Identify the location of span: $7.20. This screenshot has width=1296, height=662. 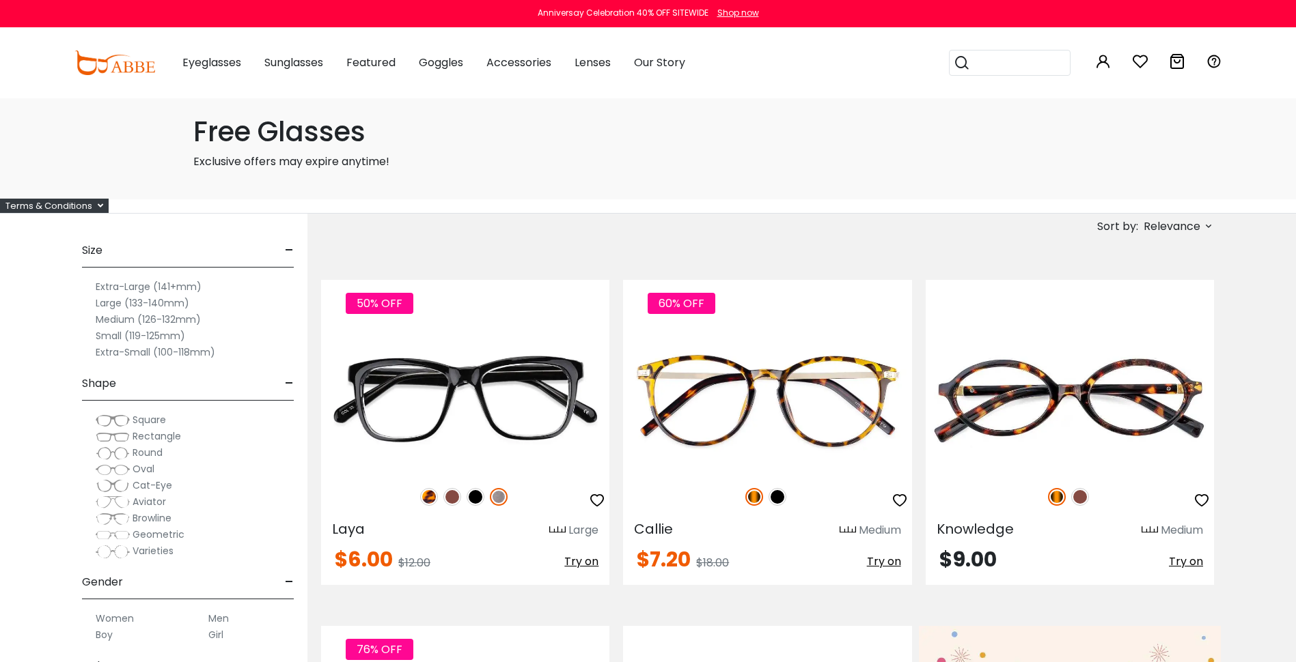
(663, 559).